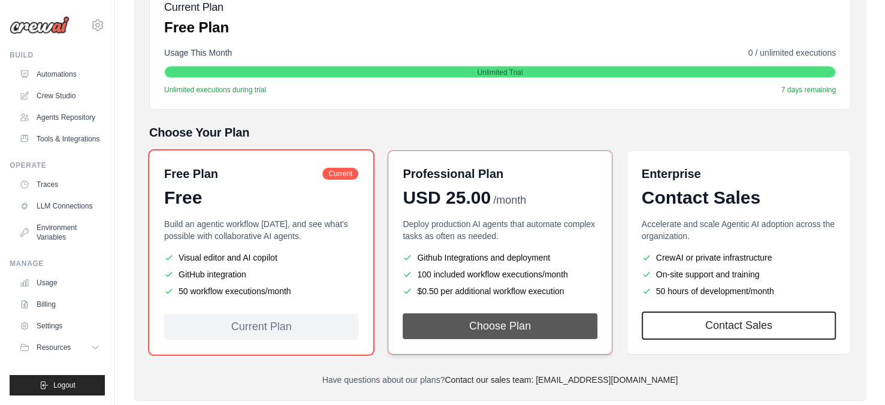 This screenshot has height=405, width=885. Describe the element at coordinates (500, 72) in the screenshot. I see `span: Unlimited Trial` at that location.